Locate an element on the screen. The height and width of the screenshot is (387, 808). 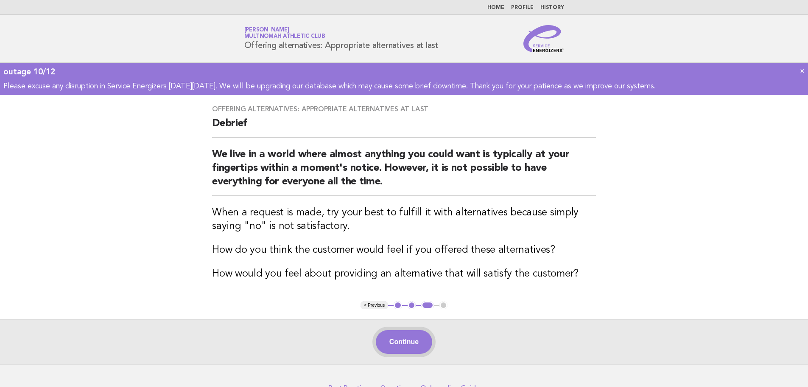
h3: How do you think the customer would feel if you offered these alternatives? is located at coordinates (404, 250).